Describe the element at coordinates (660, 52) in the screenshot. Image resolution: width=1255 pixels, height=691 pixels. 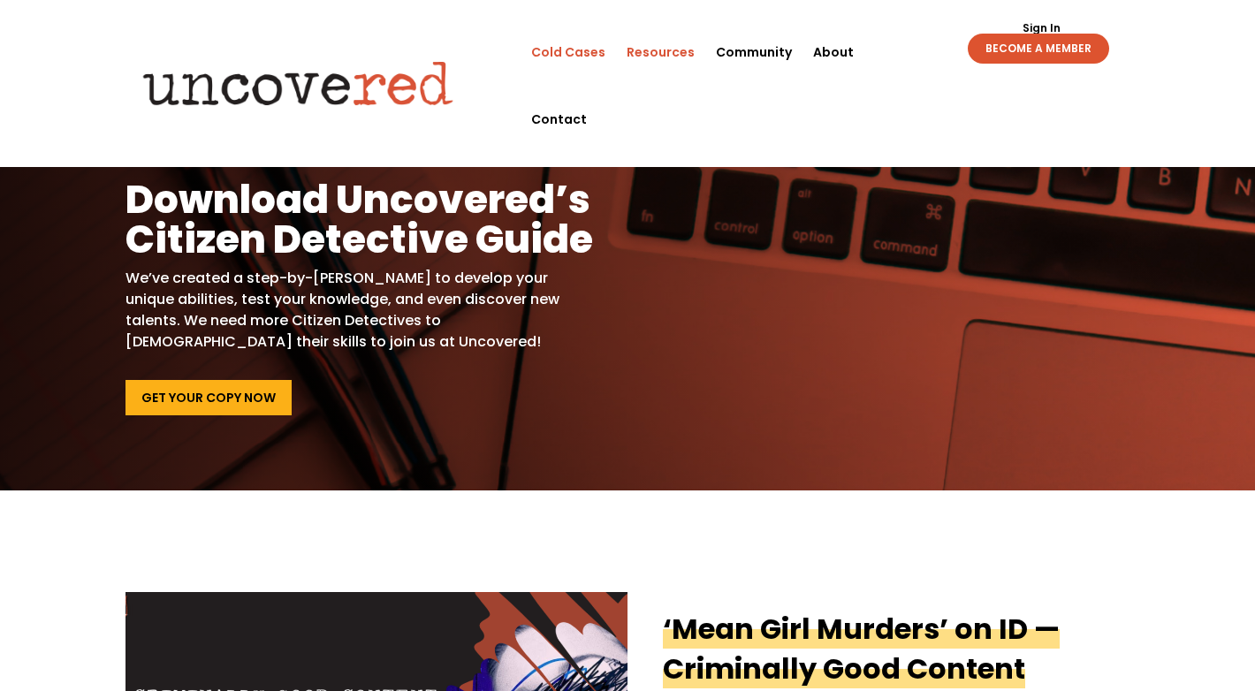
I see `a: Resources` at that location.